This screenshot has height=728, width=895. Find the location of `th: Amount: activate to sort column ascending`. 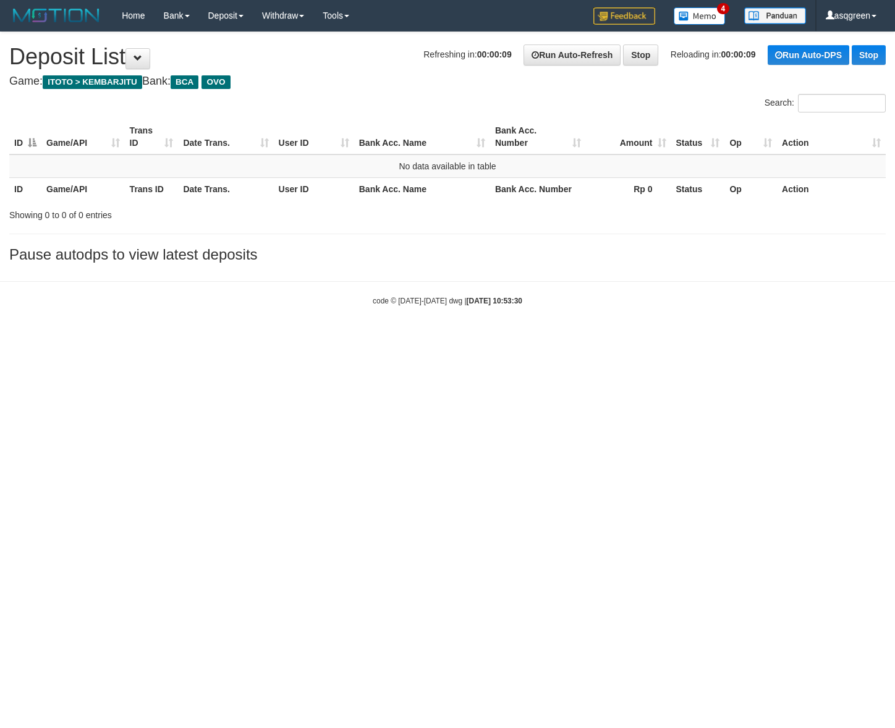

th: Amount: activate to sort column ascending is located at coordinates (628, 137).